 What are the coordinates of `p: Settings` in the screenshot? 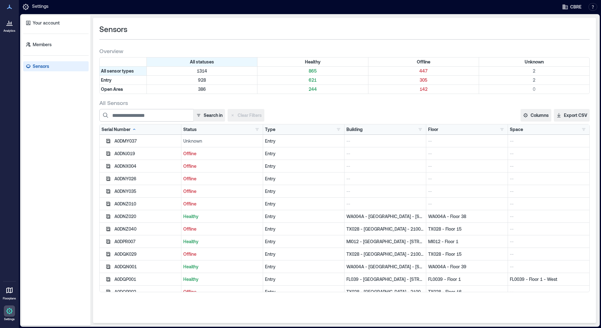 It's located at (40, 7).